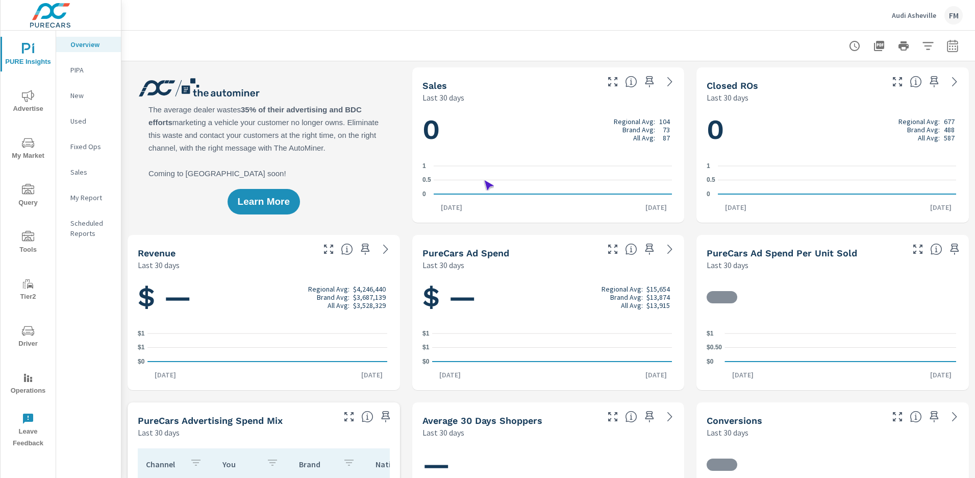 The height and width of the screenshot is (478, 975). Describe the element at coordinates (317, 464) in the screenshot. I see `p: Brand` at that location.